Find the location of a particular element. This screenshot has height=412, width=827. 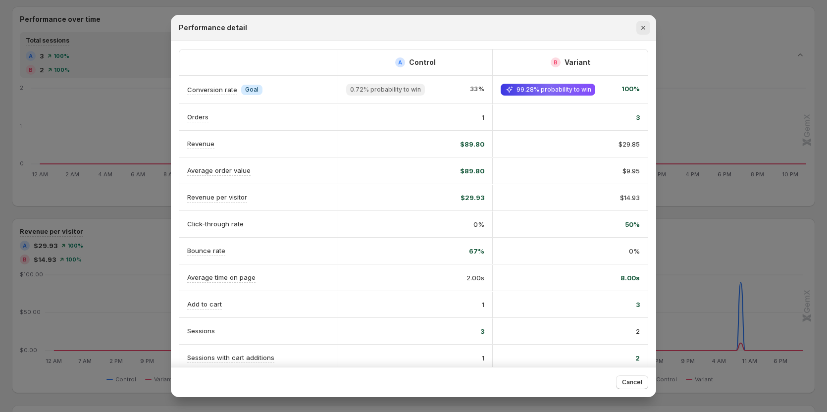

p: Add to cart is located at coordinates (205, 304).